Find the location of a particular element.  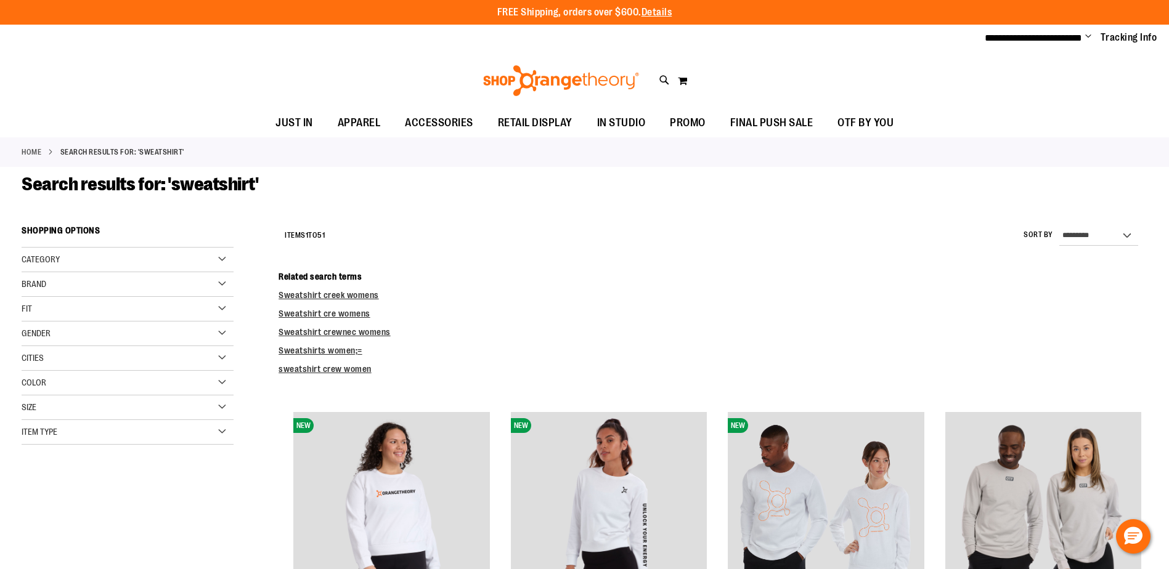

img: Shop Orangetheory is located at coordinates (561, 81).